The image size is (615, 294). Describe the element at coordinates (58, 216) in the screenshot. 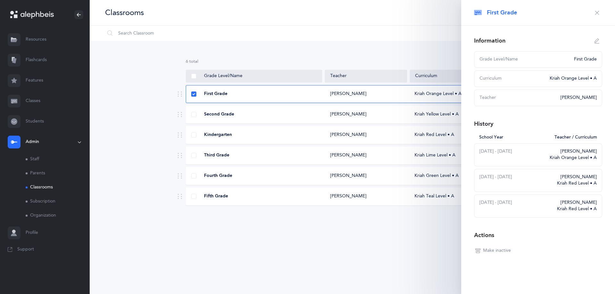

I see `a: Organization` at that location.